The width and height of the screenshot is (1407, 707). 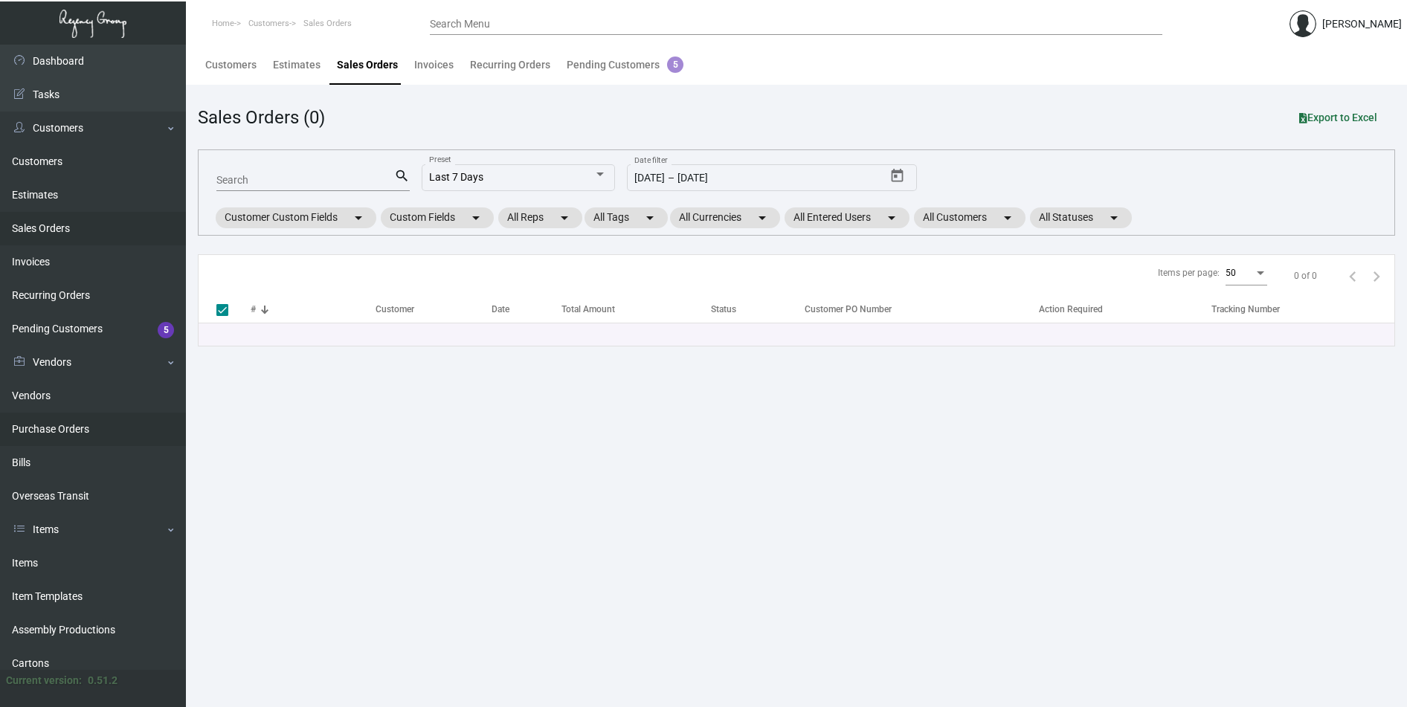 I want to click on button: Previous page, so click(x=1352, y=276).